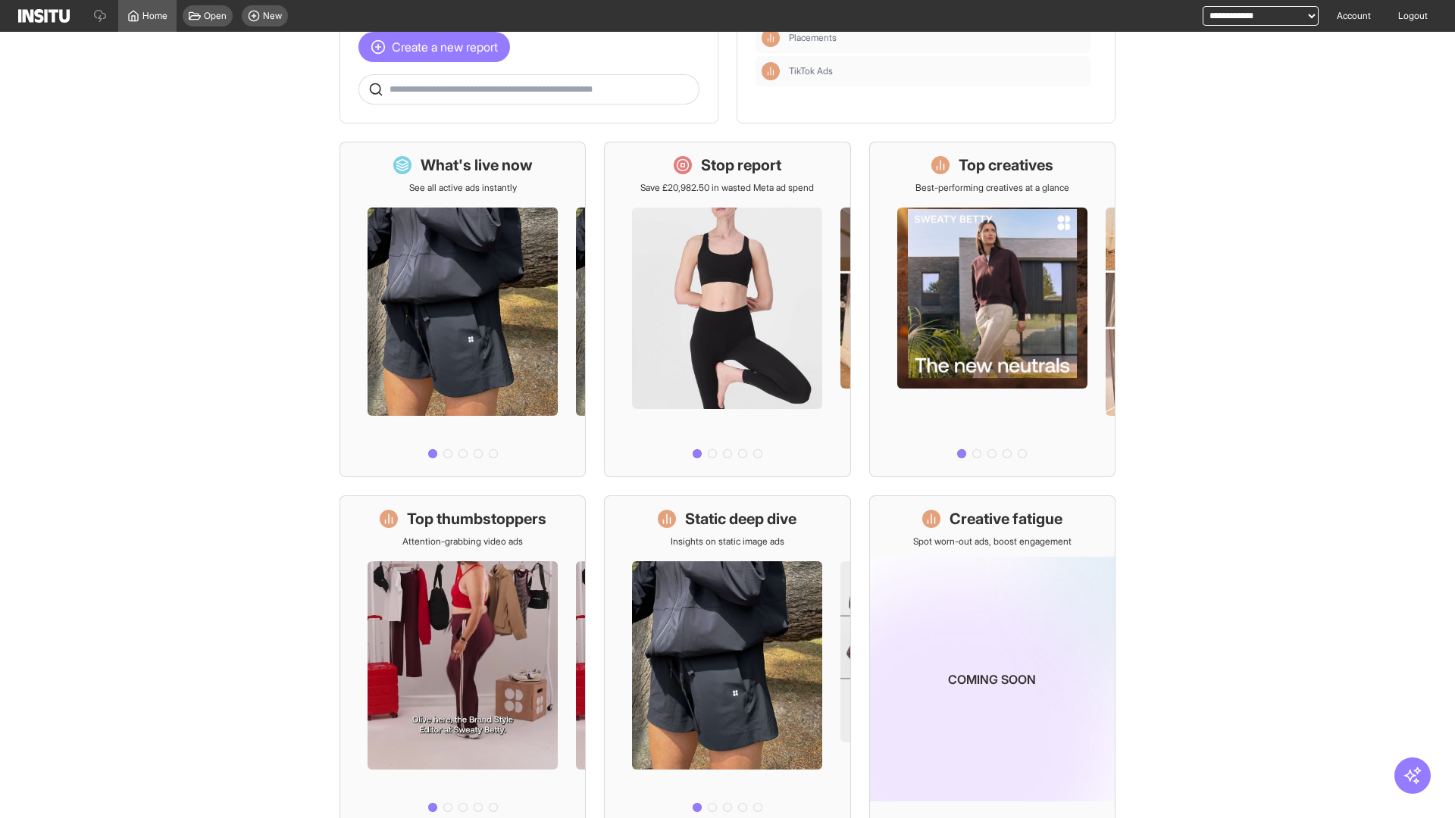  What do you see at coordinates (741, 165) in the screenshot?
I see `h1: Stop report` at bounding box center [741, 165].